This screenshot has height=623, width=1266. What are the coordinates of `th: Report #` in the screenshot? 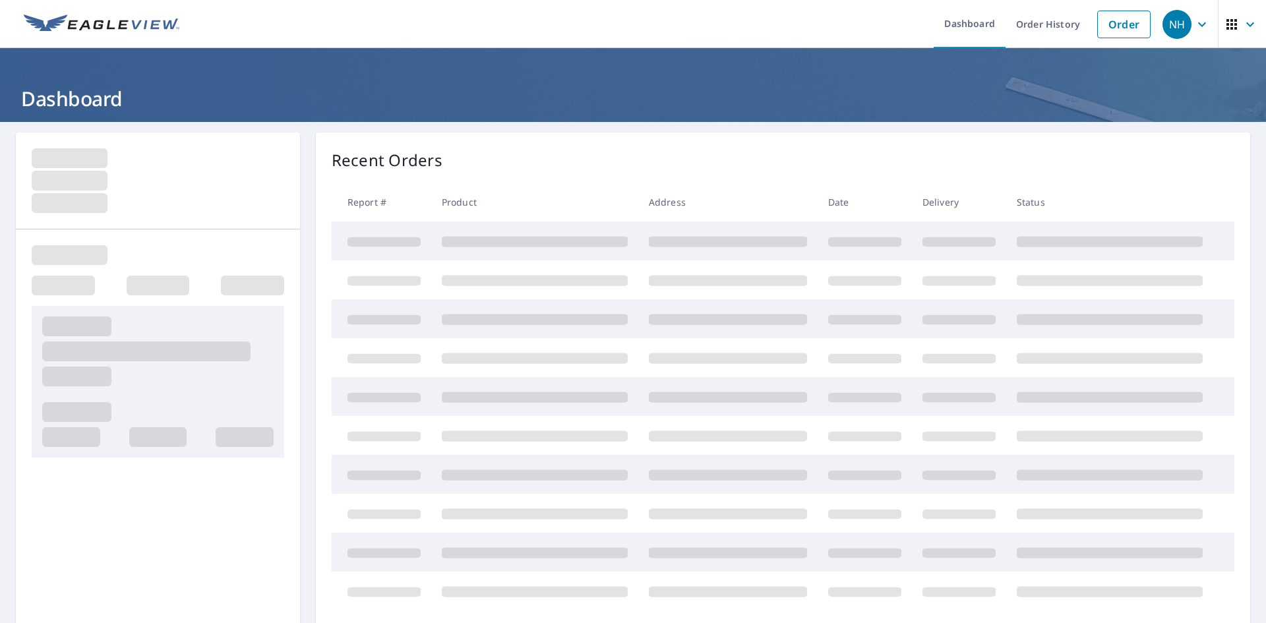 It's located at (381, 202).